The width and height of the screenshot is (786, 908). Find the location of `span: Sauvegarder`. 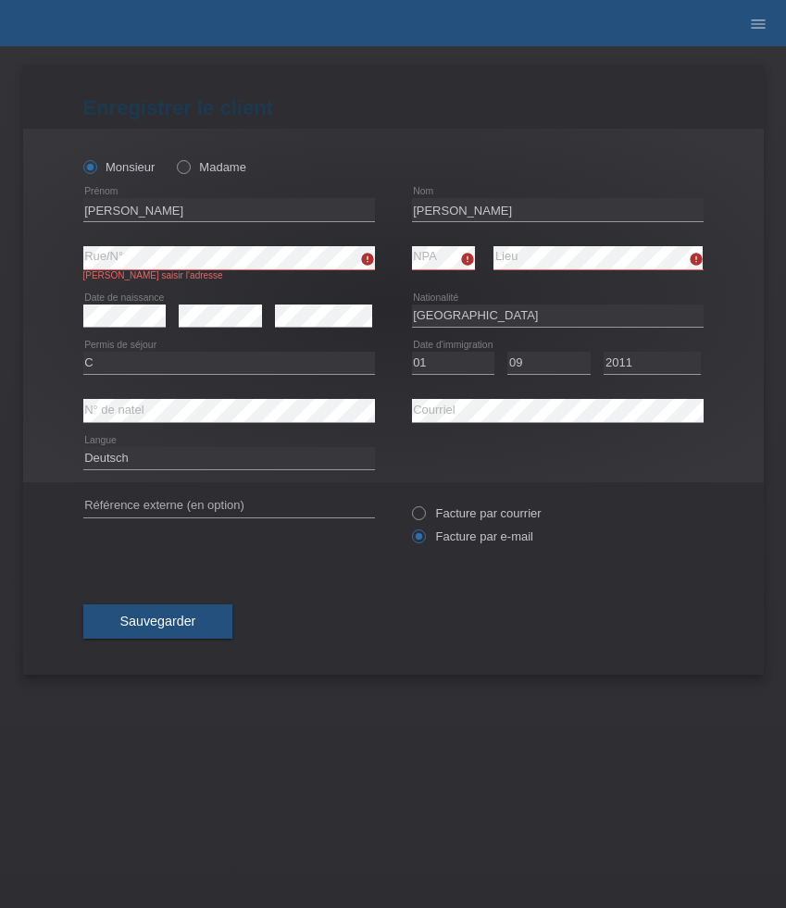

span: Sauvegarder is located at coordinates (158, 621).